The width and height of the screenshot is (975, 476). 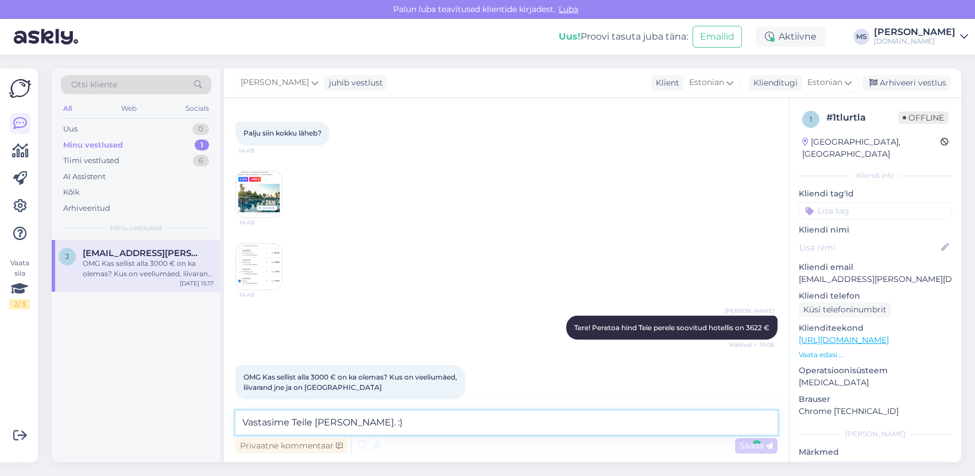 I want to click on div: Minu vestlused, so click(x=93, y=145).